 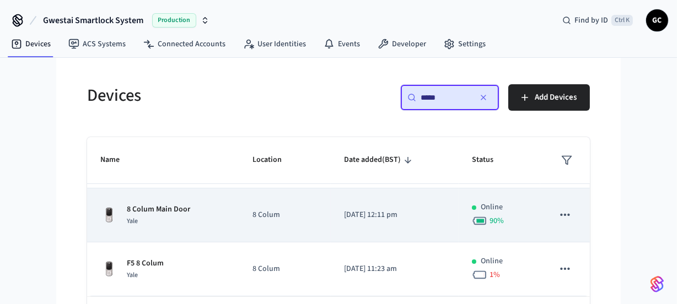 I want to click on div: Find by IDCtrl K, so click(x=598, y=20).